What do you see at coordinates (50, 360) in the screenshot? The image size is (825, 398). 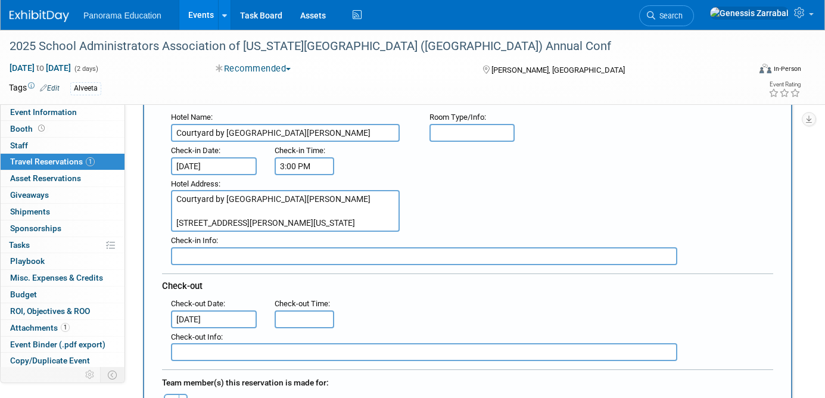 I see `span: Copy/Duplicate Event` at bounding box center [50, 360].